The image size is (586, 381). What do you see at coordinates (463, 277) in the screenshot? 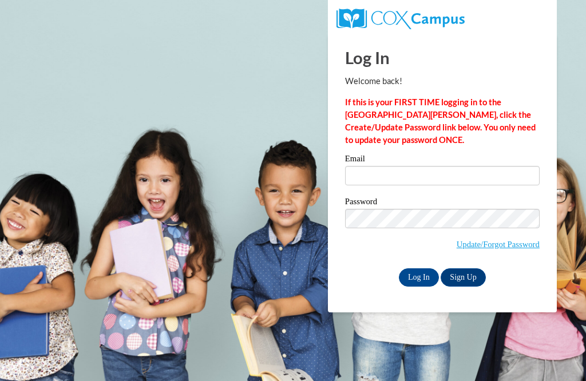
I see `a: Sign Up` at bounding box center [463, 277].